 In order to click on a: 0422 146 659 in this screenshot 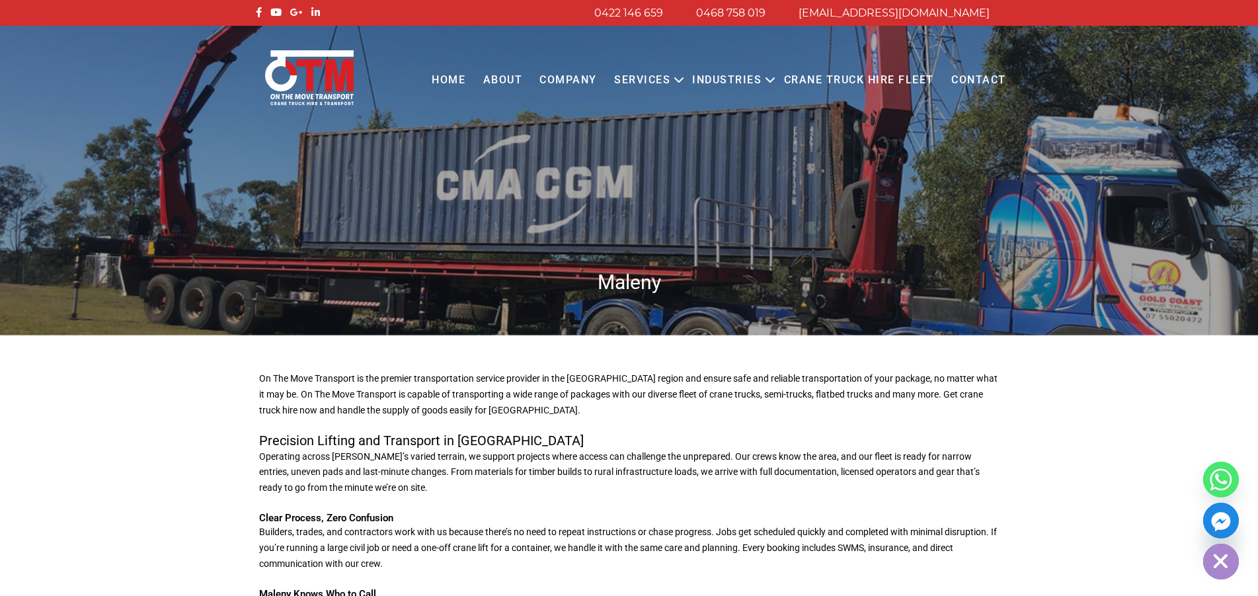, I will do `click(629, 13)`.